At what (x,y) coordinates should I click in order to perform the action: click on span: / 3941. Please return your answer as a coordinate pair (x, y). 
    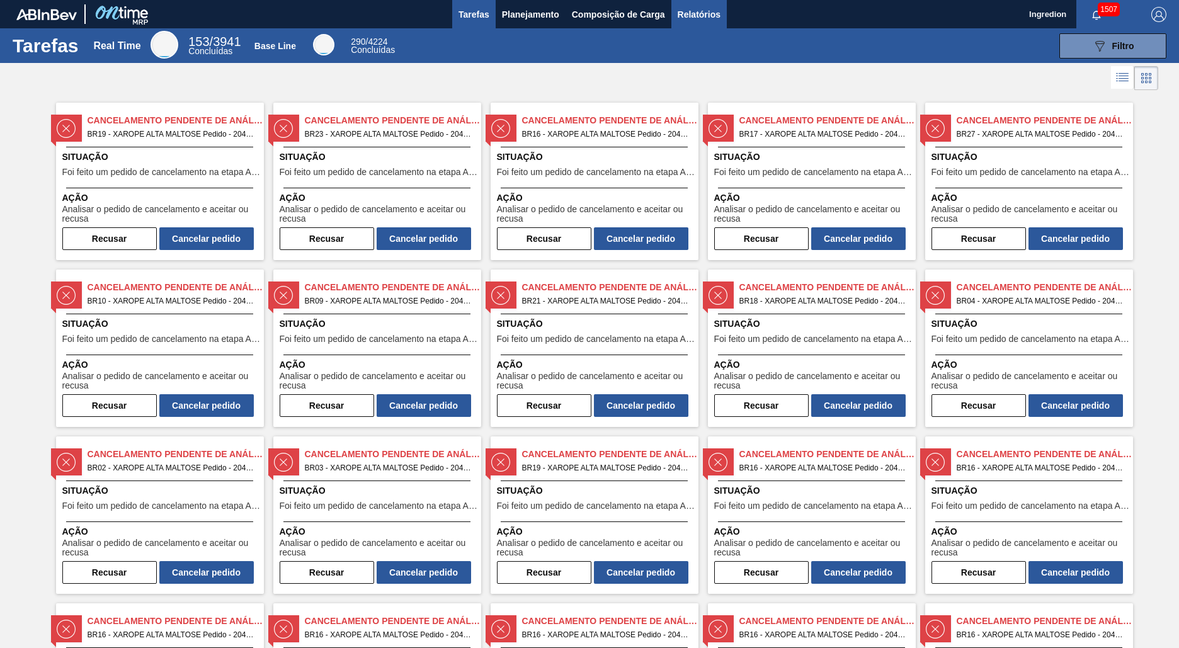
    Looking at the image, I should click on (214, 42).